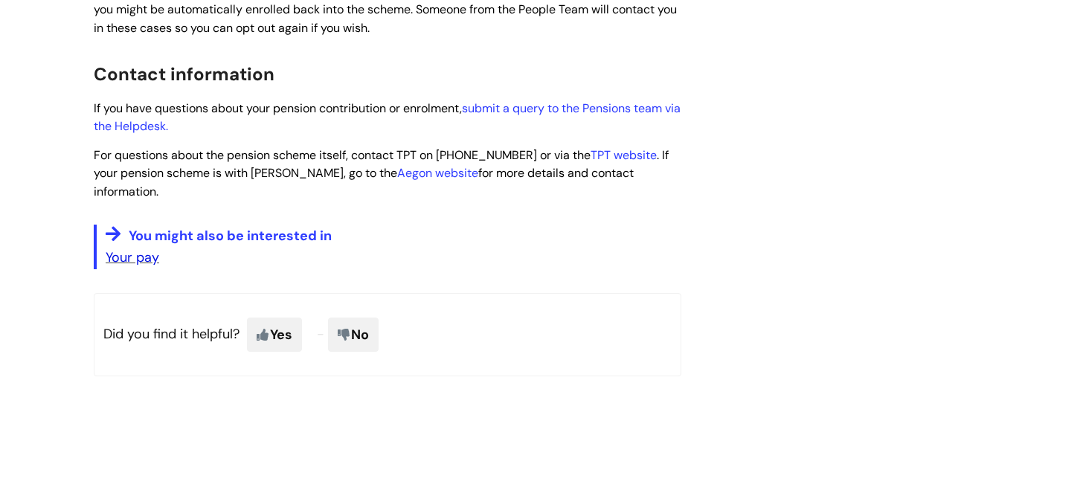 This screenshot has height=502, width=1080. I want to click on a: Aegon website, so click(437, 173).